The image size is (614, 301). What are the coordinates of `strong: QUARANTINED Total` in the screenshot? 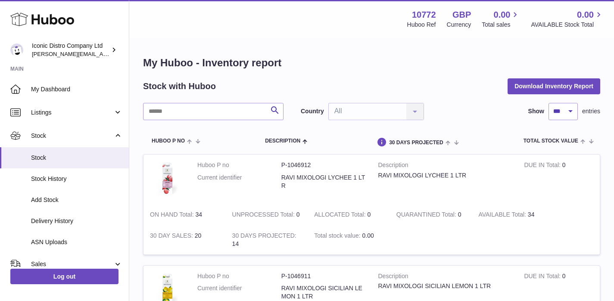 It's located at (427, 216).